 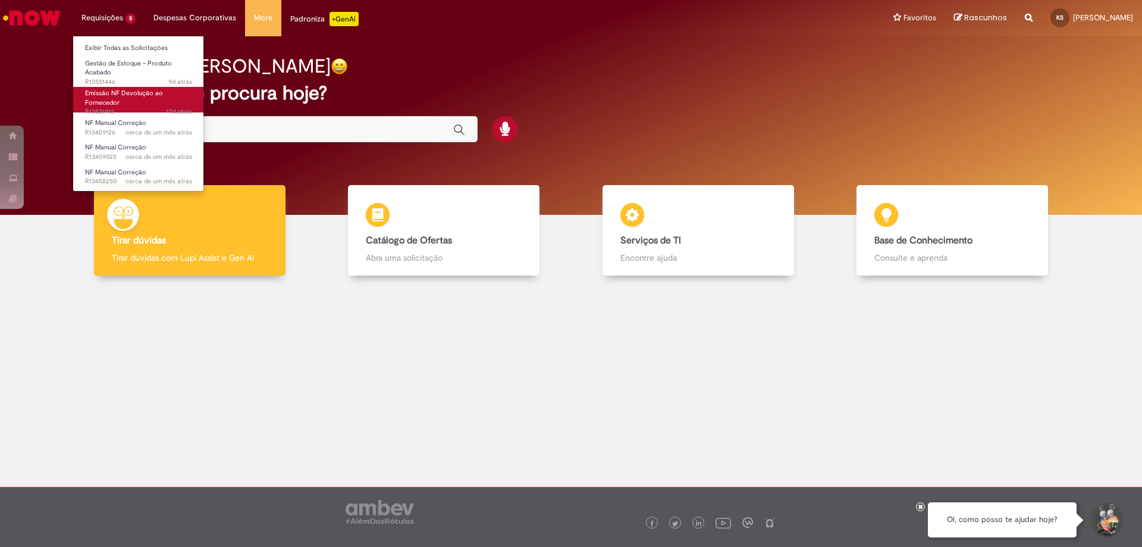 I want to click on b: Serviços de TI, so click(x=651, y=240).